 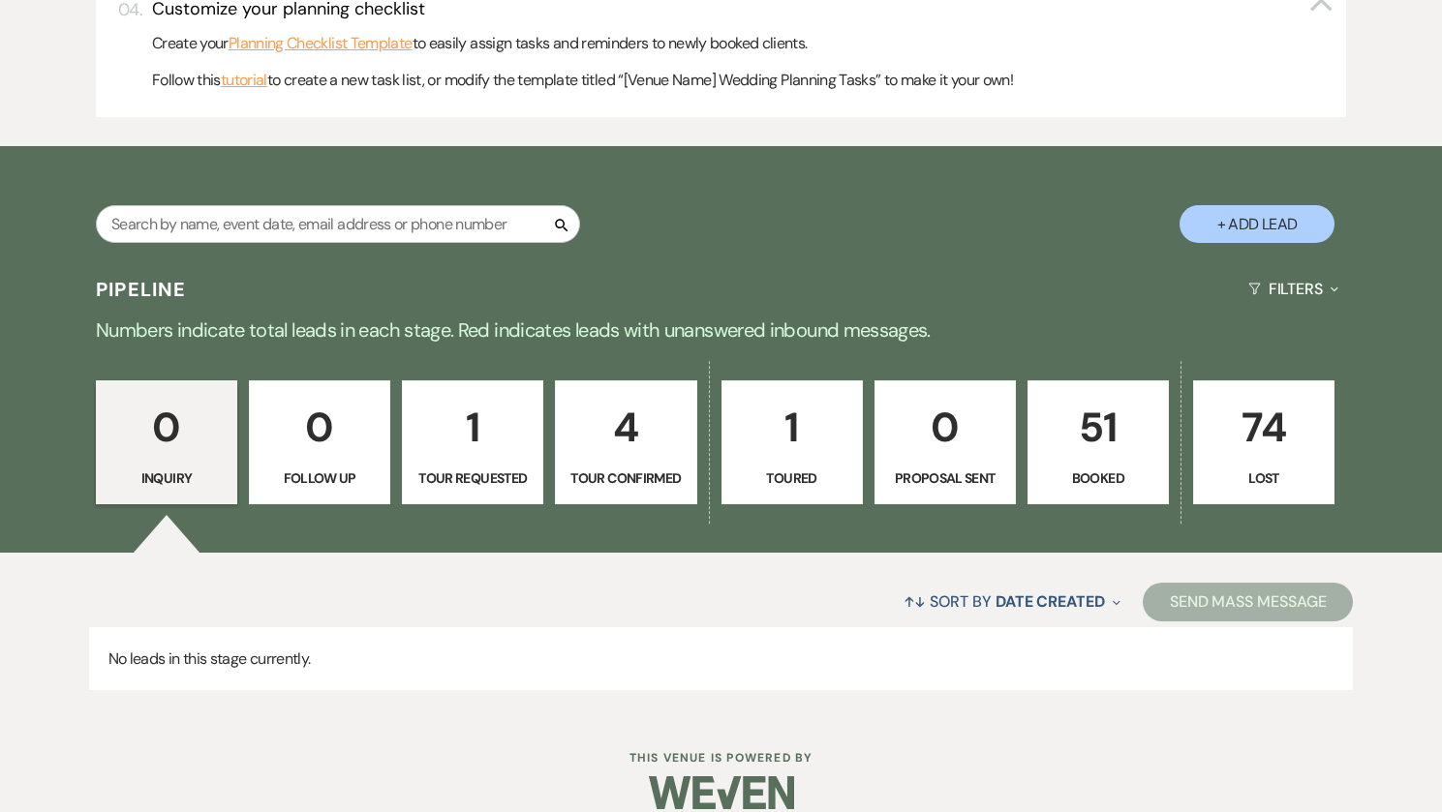 What do you see at coordinates (1248, 602) in the screenshot?
I see `button: Send Mass Message` at bounding box center [1248, 602].